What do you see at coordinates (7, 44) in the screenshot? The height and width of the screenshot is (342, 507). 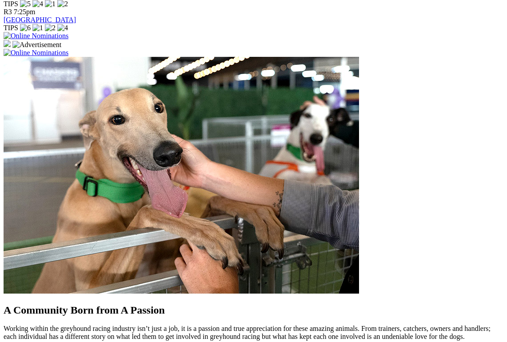 I see `img: 15187_Greyhounds_GreysPlayCentral_Resize_SA_WebsiteBanner_300x115_2025.jpg` at bounding box center [7, 44].